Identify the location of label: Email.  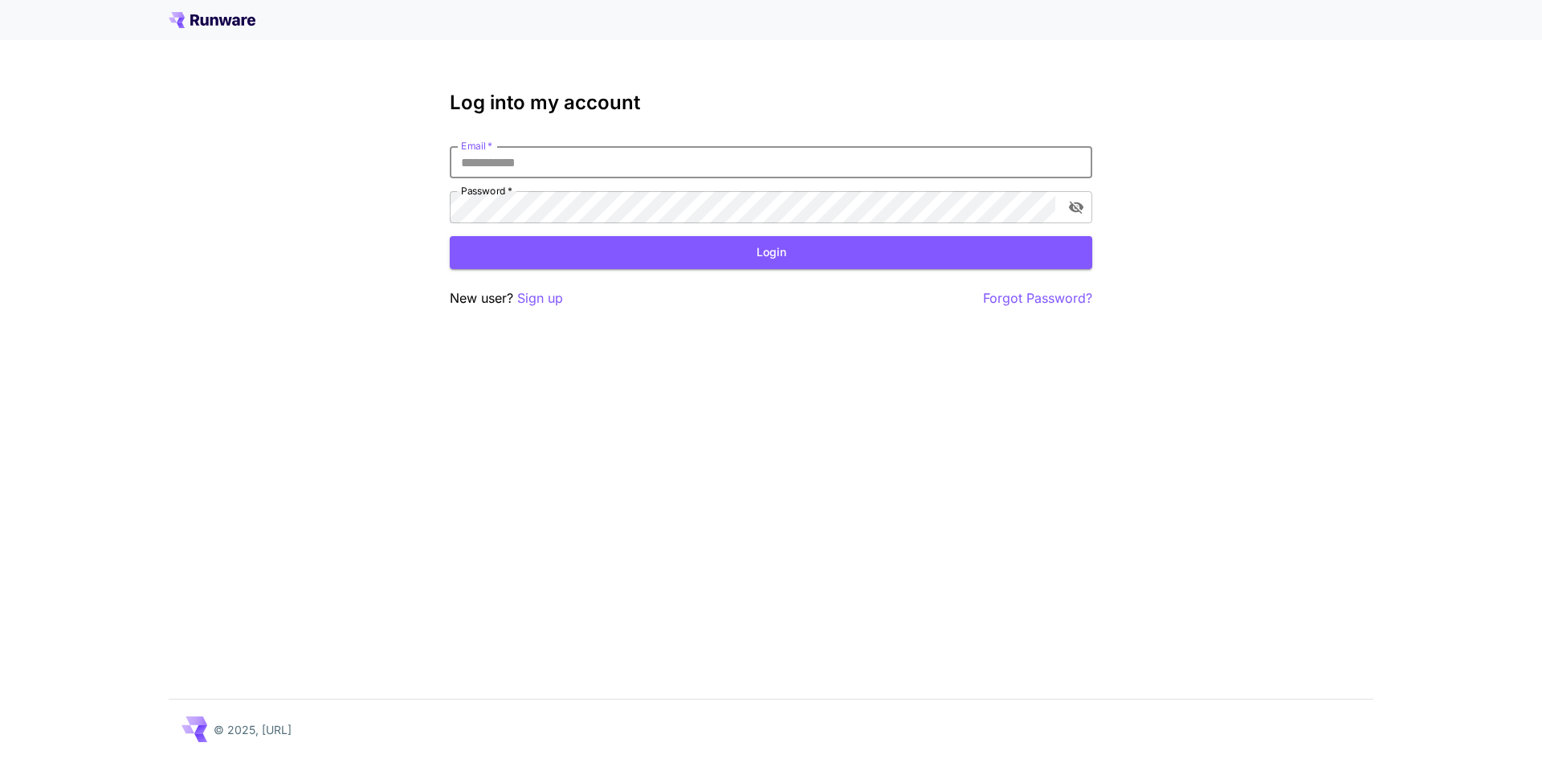
(476, 145).